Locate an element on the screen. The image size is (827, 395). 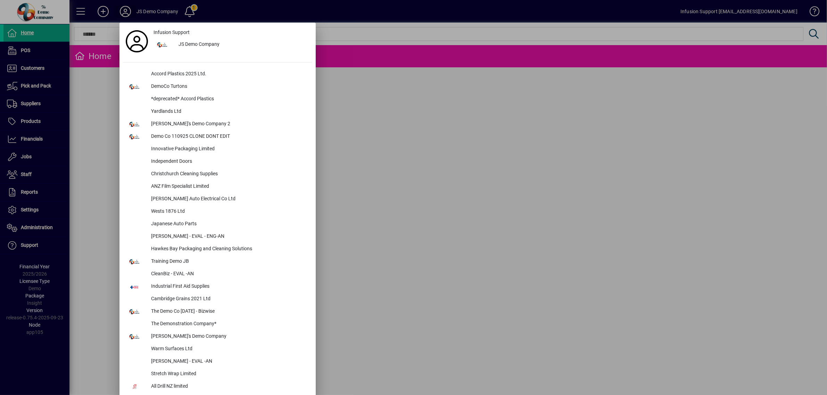
button: Christchurch Cleaning Supplies is located at coordinates (217, 174).